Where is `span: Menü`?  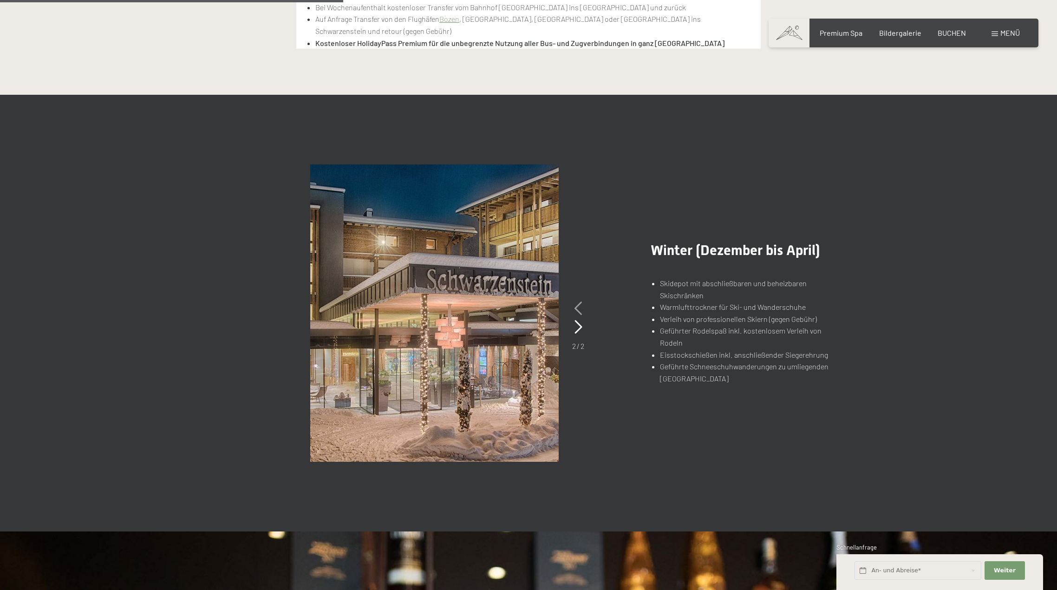
span: Menü is located at coordinates (1010, 32).